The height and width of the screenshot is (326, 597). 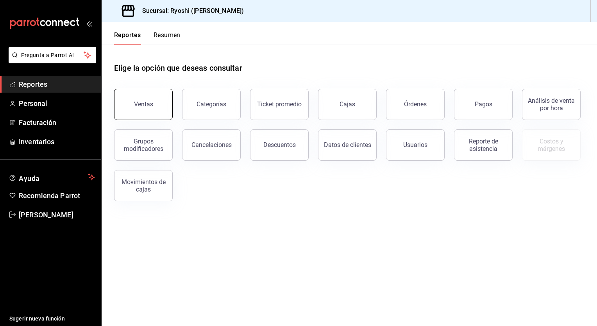 What do you see at coordinates (415, 145) in the screenshot?
I see `button: Usuarios` at bounding box center [415, 145].